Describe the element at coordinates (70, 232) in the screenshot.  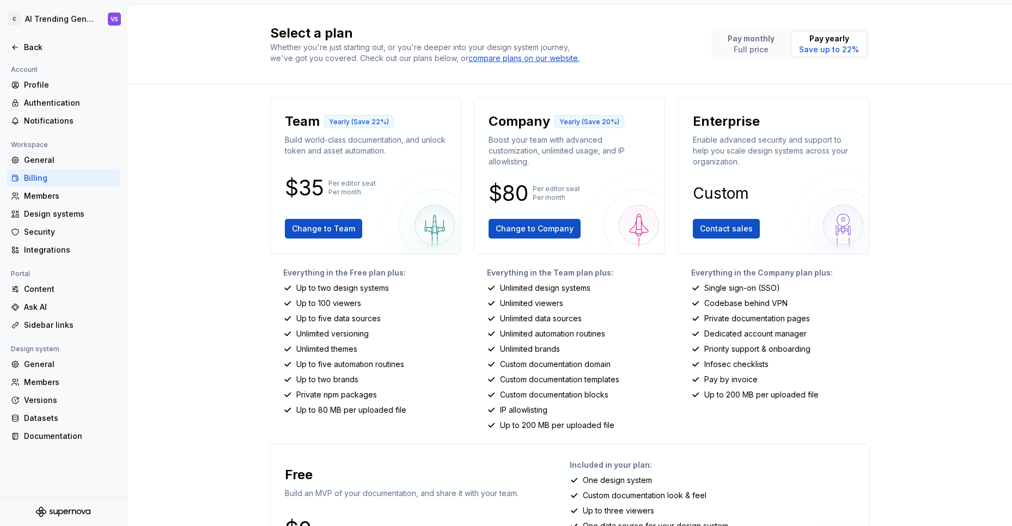
I see `div: Security` at that location.